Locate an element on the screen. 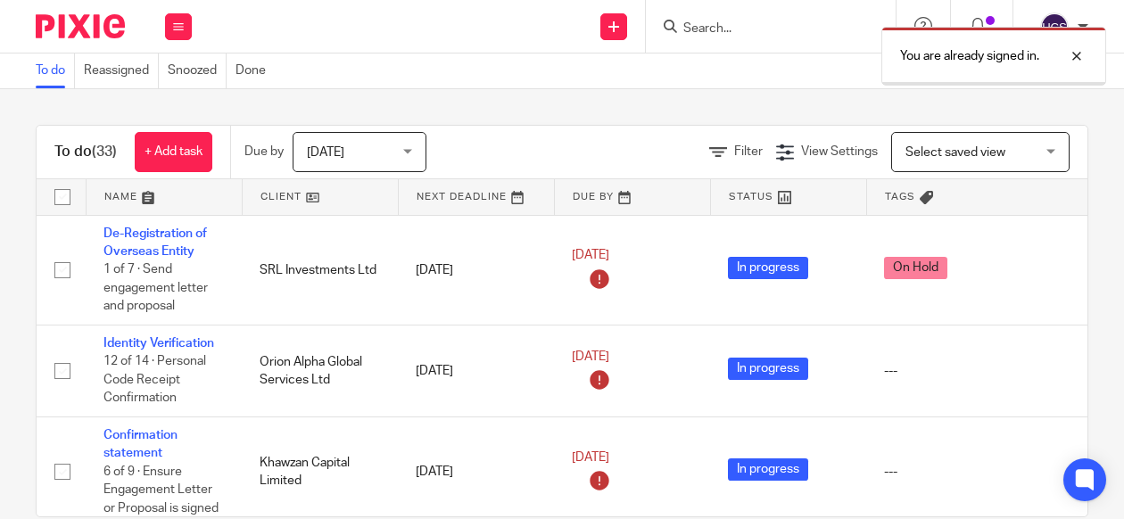  span: On Hold is located at coordinates (915, 268).